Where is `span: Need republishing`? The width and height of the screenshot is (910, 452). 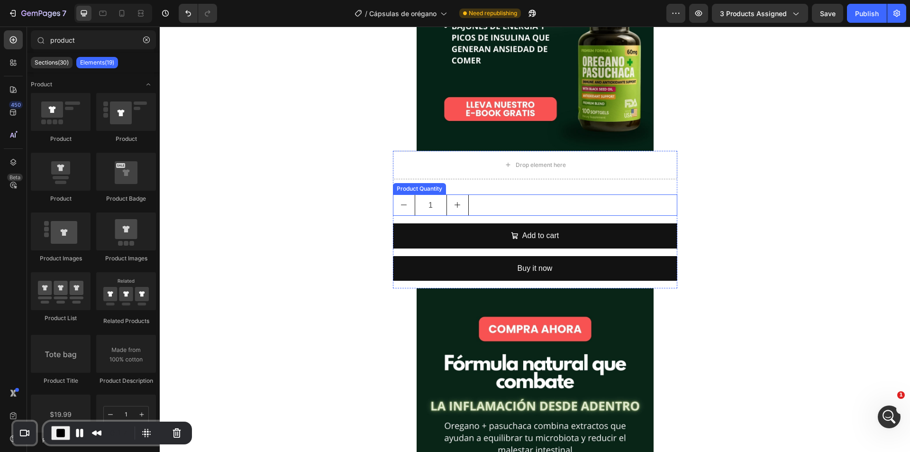
span: Need republishing is located at coordinates (493, 13).